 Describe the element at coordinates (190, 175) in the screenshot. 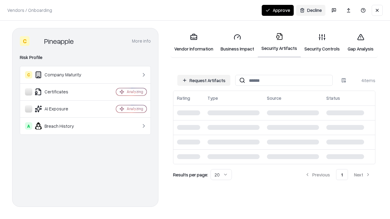

I see `p: Results per page:` at that location.